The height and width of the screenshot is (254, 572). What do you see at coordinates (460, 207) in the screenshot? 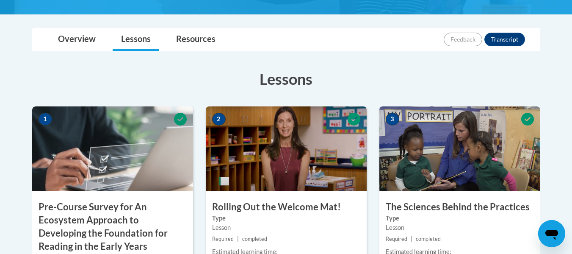
I see `h3: The Sciences Behind the Practices` at bounding box center [460, 207].